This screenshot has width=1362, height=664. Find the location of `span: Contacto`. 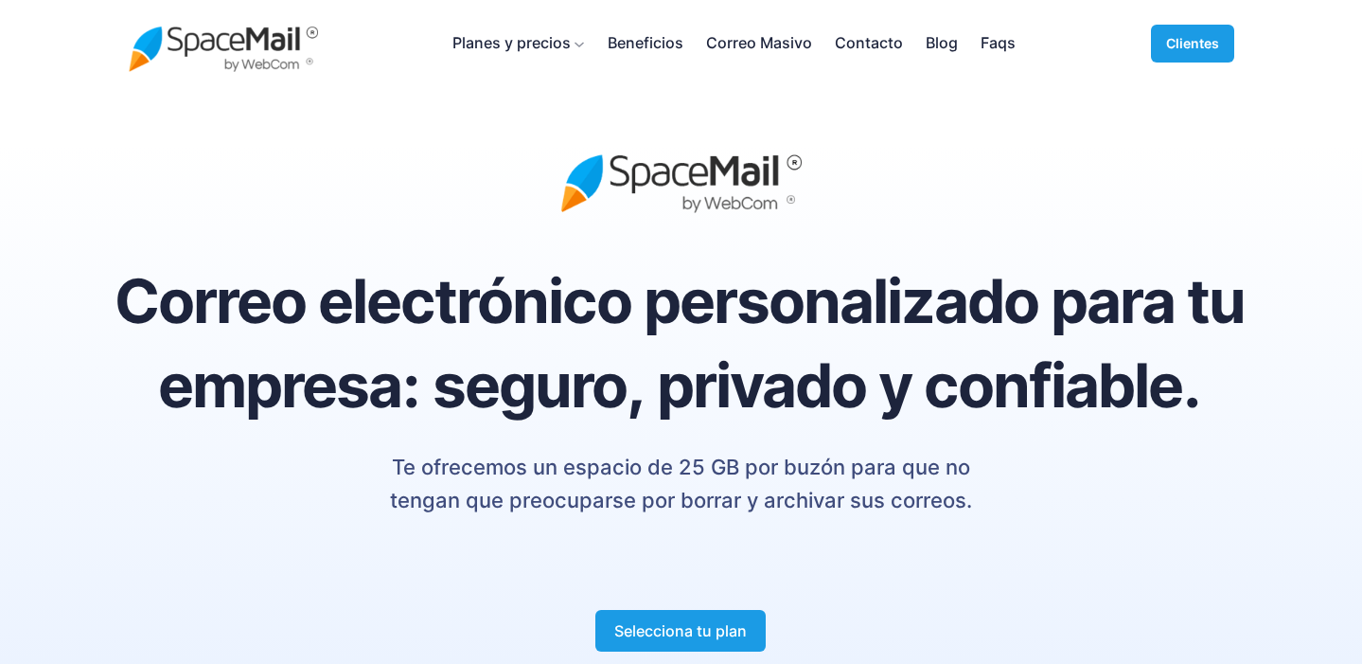

span: Contacto is located at coordinates (869, 44).